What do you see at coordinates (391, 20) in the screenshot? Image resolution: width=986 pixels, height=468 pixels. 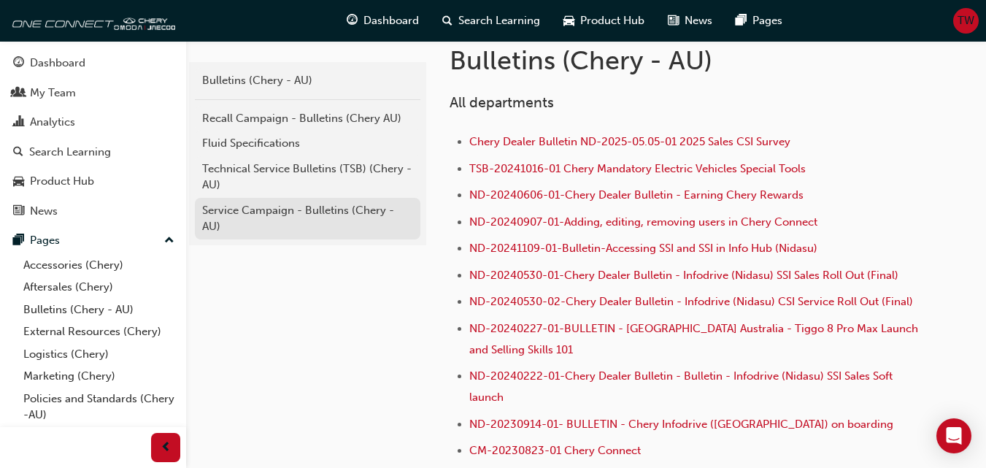 I see `span: Dashboard` at bounding box center [391, 20].